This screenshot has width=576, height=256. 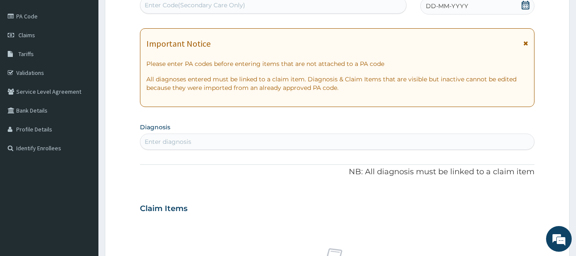 I want to click on span: We're online!, so click(x=84, y=118).